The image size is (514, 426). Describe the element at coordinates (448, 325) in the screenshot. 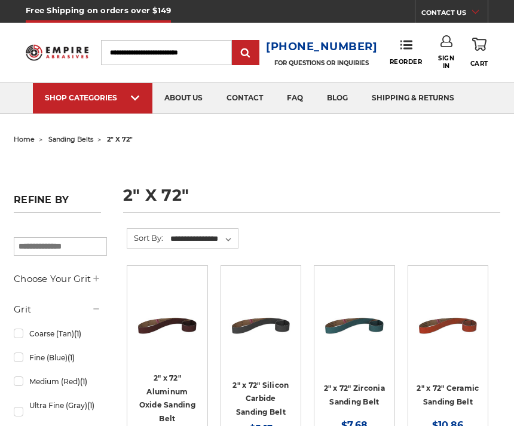

I see `img: 2" x 72" Ceramic Pipe Sanding Belt` at that location.